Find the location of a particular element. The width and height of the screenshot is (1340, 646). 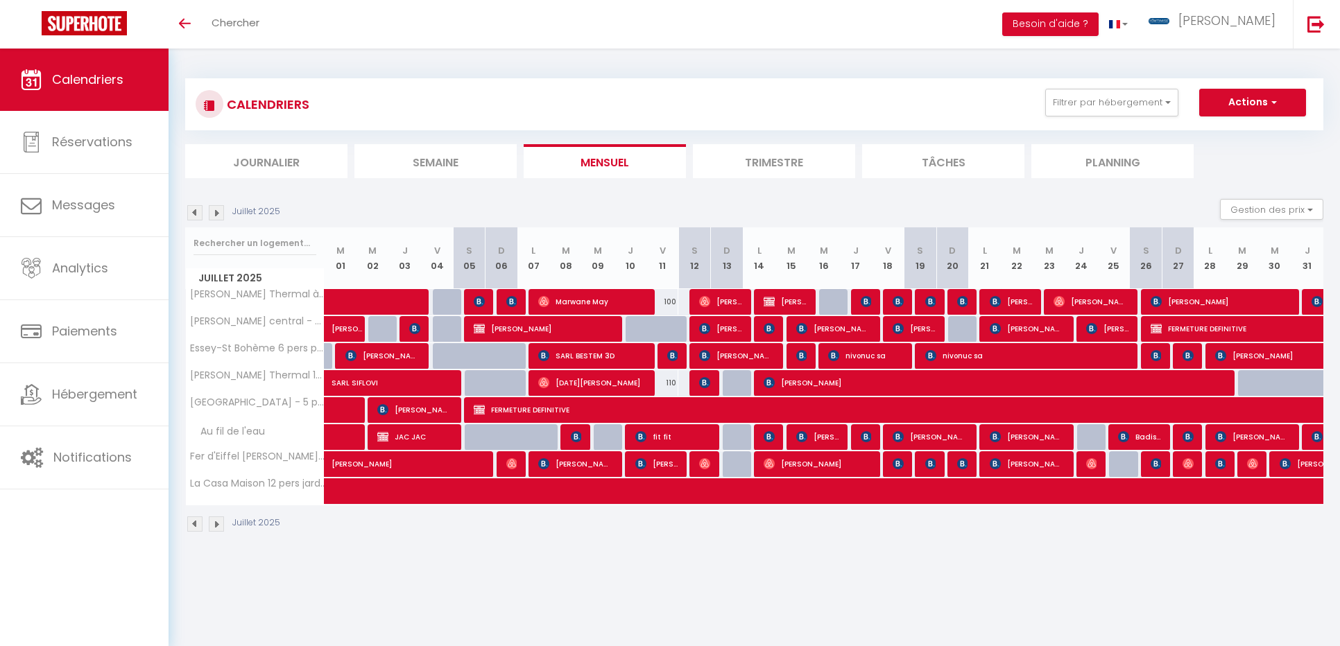

span: Réservations is located at coordinates (92, 141).